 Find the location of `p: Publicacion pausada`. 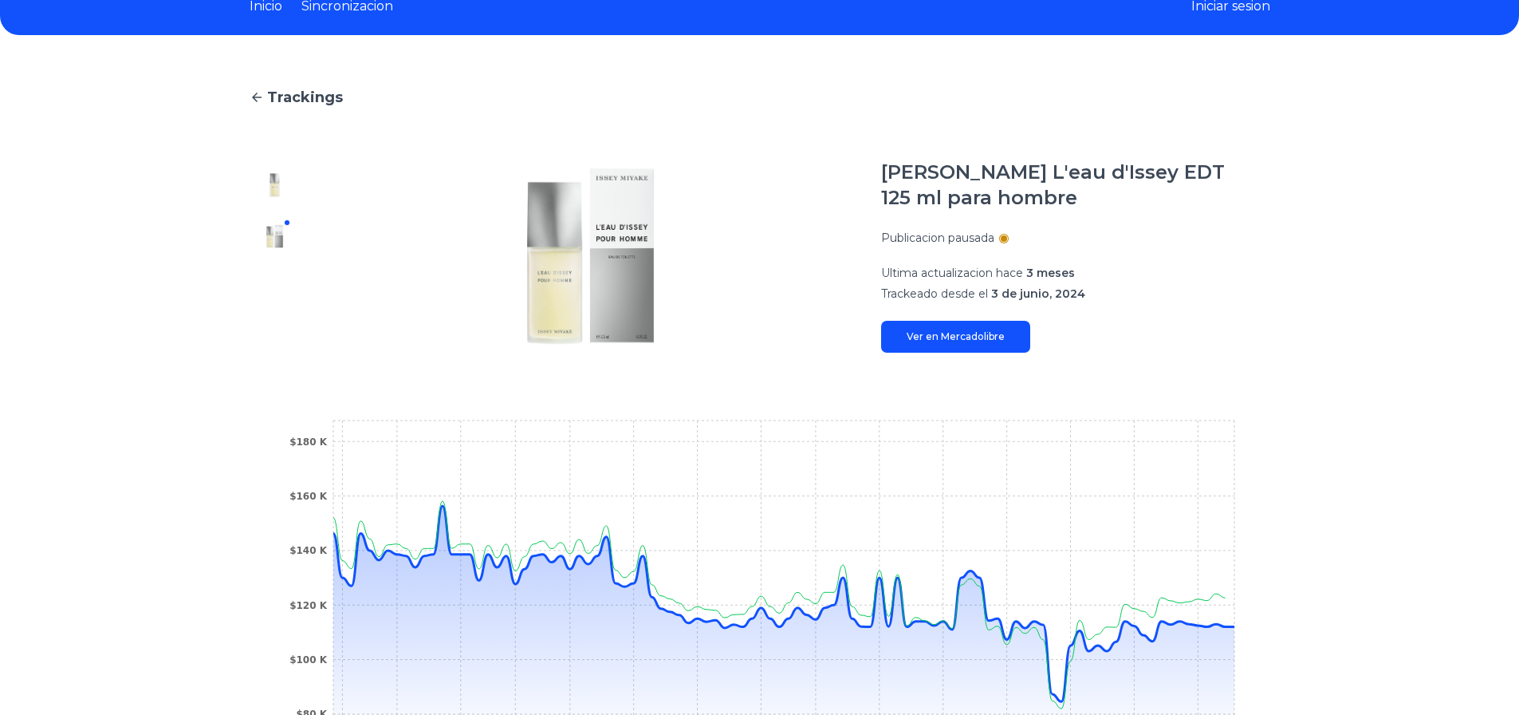

p: Publicacion pausada is located at coordinates (938, 238).